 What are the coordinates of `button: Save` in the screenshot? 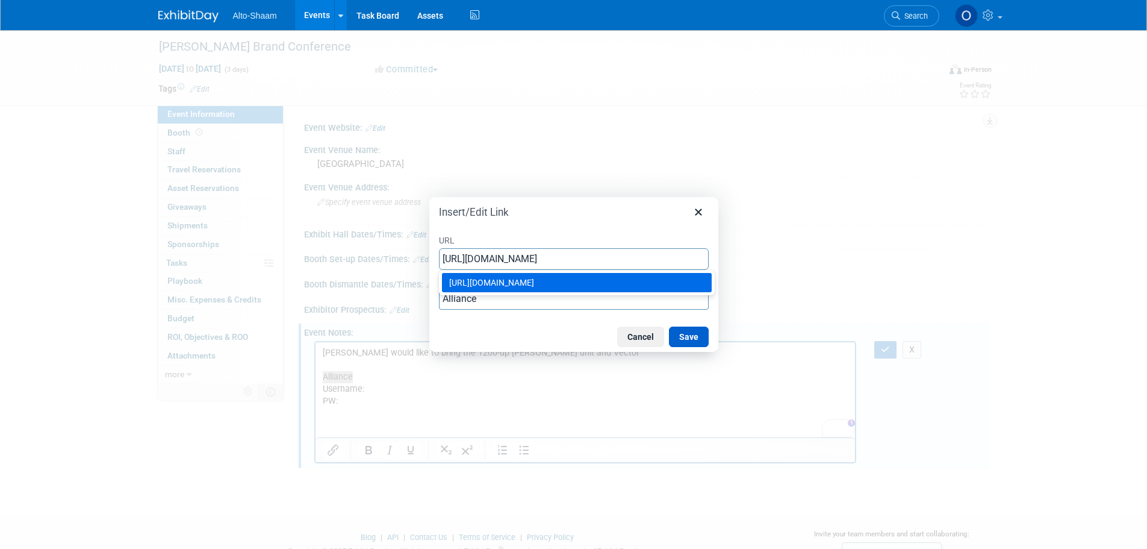 It's located at (689, 337).